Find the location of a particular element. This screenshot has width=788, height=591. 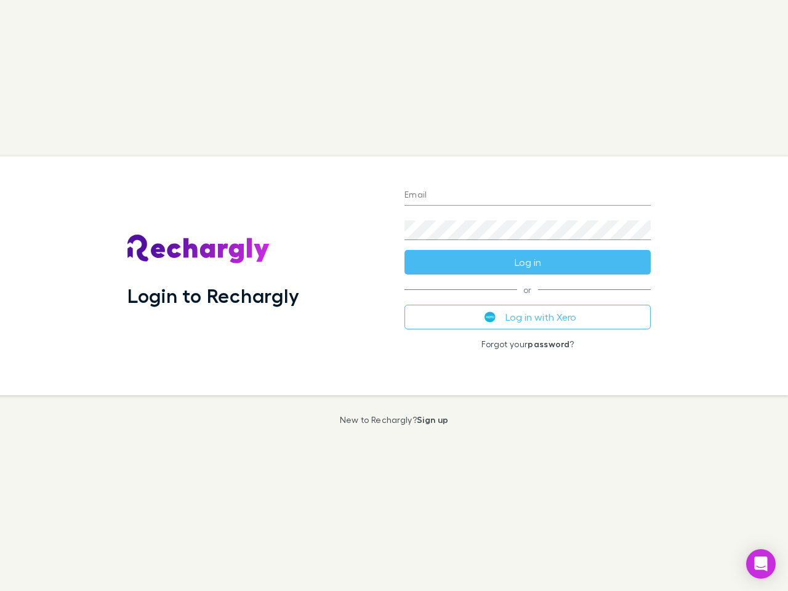

p: Forgot your ? is located at coordinates (528, 344).